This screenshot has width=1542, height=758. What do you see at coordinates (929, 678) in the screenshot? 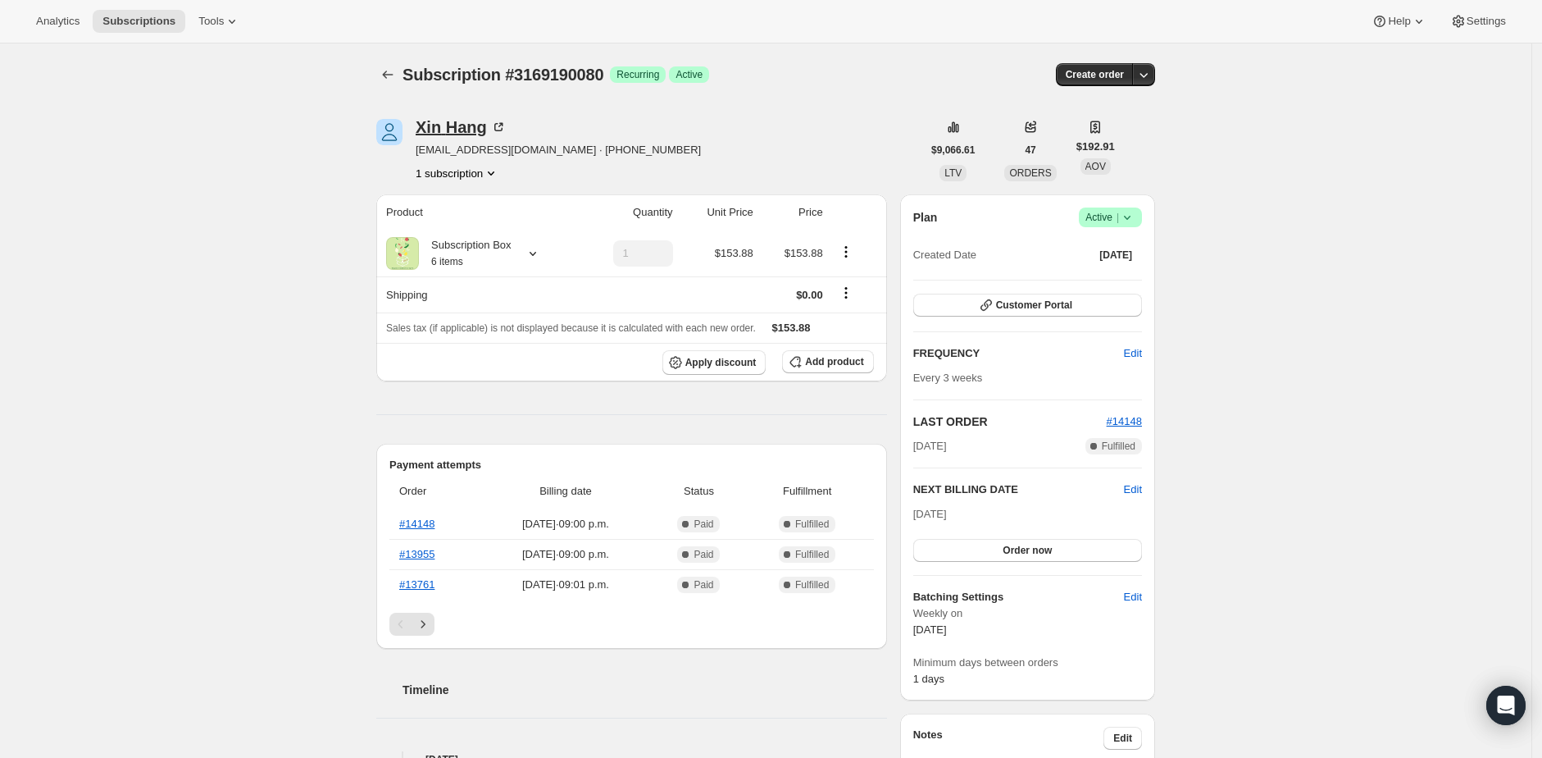
I see `span: 1 days` at bounding box center [929, 678].